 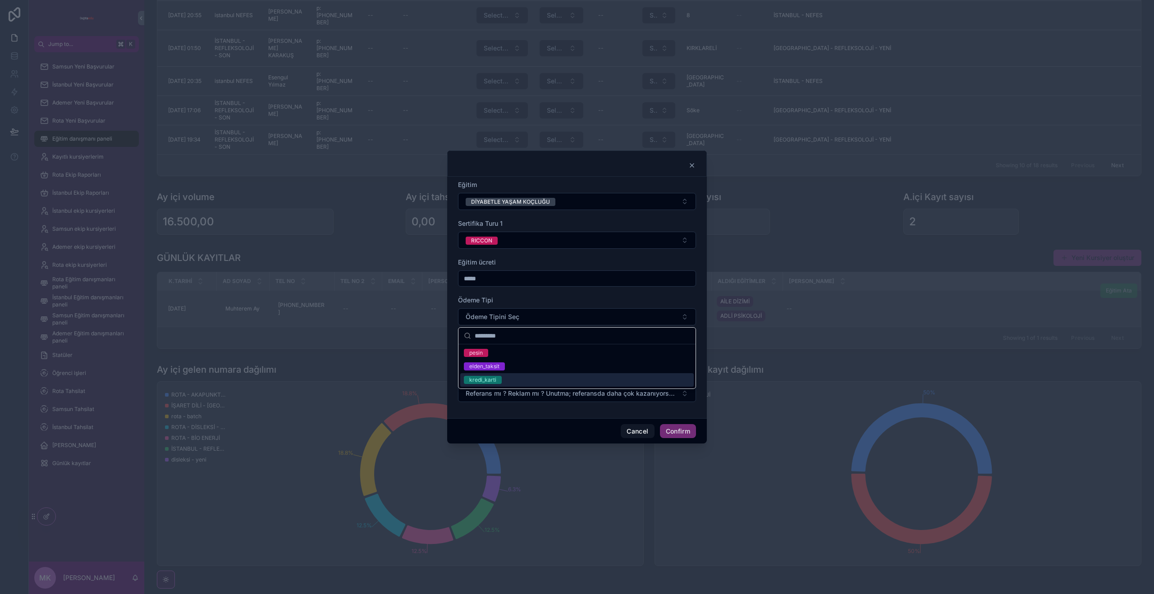 What do you see at coordinates (467, 184) in the screenshot?
I see `span: Eğitim` at bounding box center [467, 184].